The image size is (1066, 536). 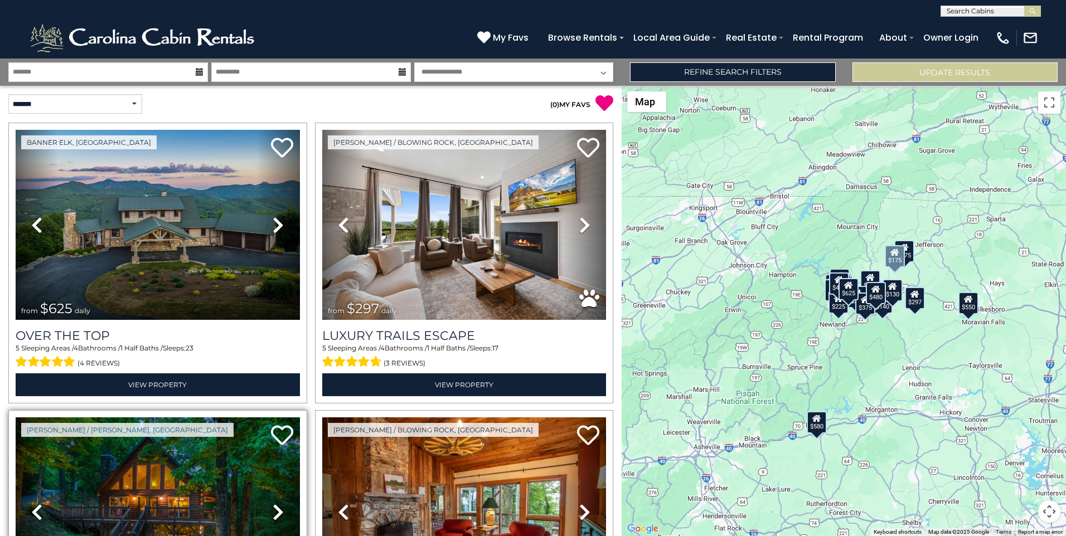 What do you see at coordinates (955, 72) in the screenshot?
I see `button: Update Results` at bounding box center [955, 72].